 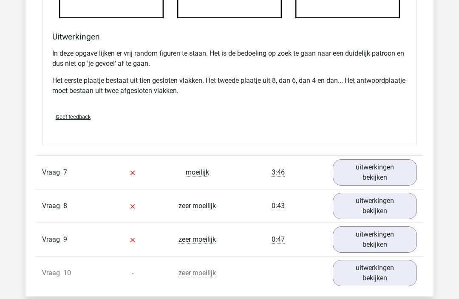 I want to click on span: Geef feedback, so click(x=73, y=117).